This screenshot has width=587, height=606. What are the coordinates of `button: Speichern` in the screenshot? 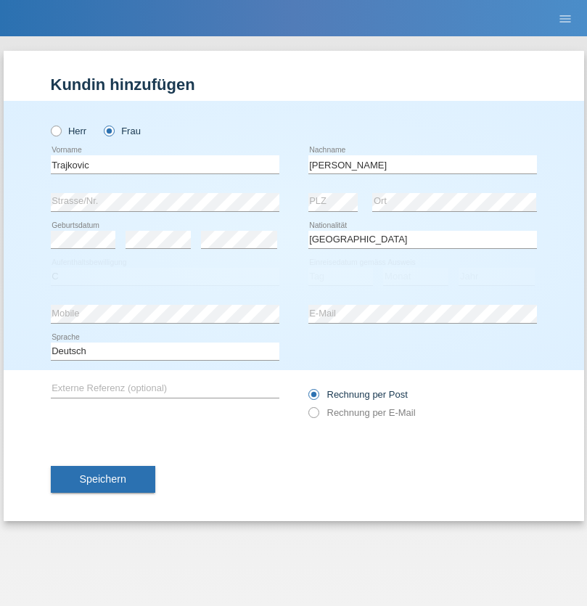 It's located at (103, 480).